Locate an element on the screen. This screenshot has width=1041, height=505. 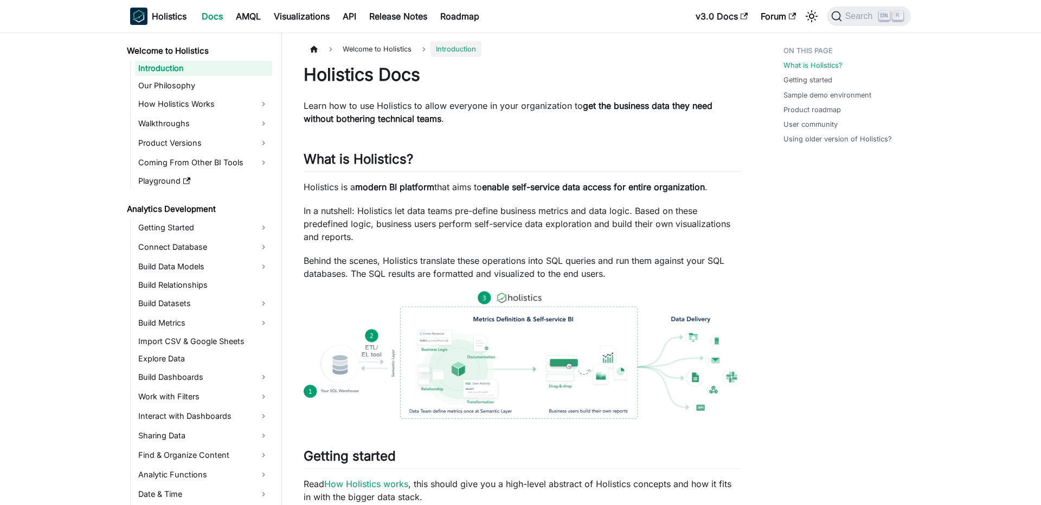
a: HolisticsHolistics is located at coordinates (158, 16).